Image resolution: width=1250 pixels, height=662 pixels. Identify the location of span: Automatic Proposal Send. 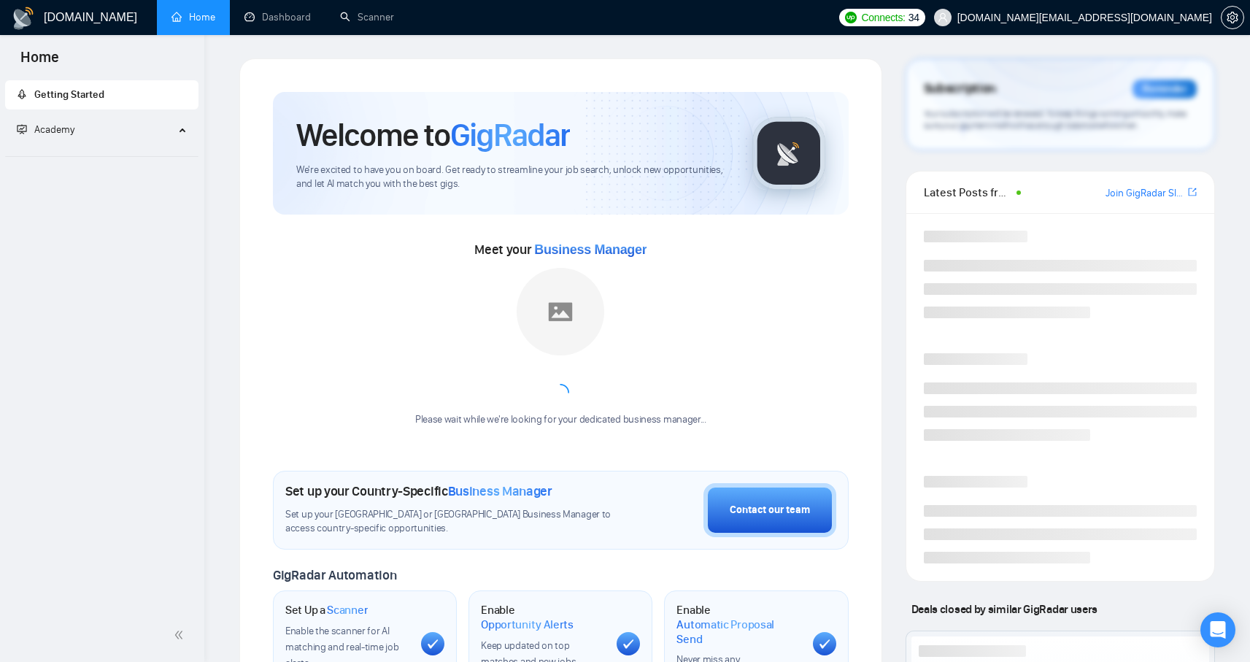
(738, 631).